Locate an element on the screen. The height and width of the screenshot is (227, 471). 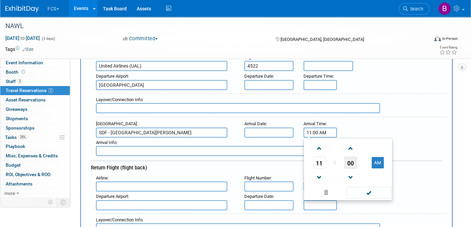
span: Search is located at coordinates (416, 9).